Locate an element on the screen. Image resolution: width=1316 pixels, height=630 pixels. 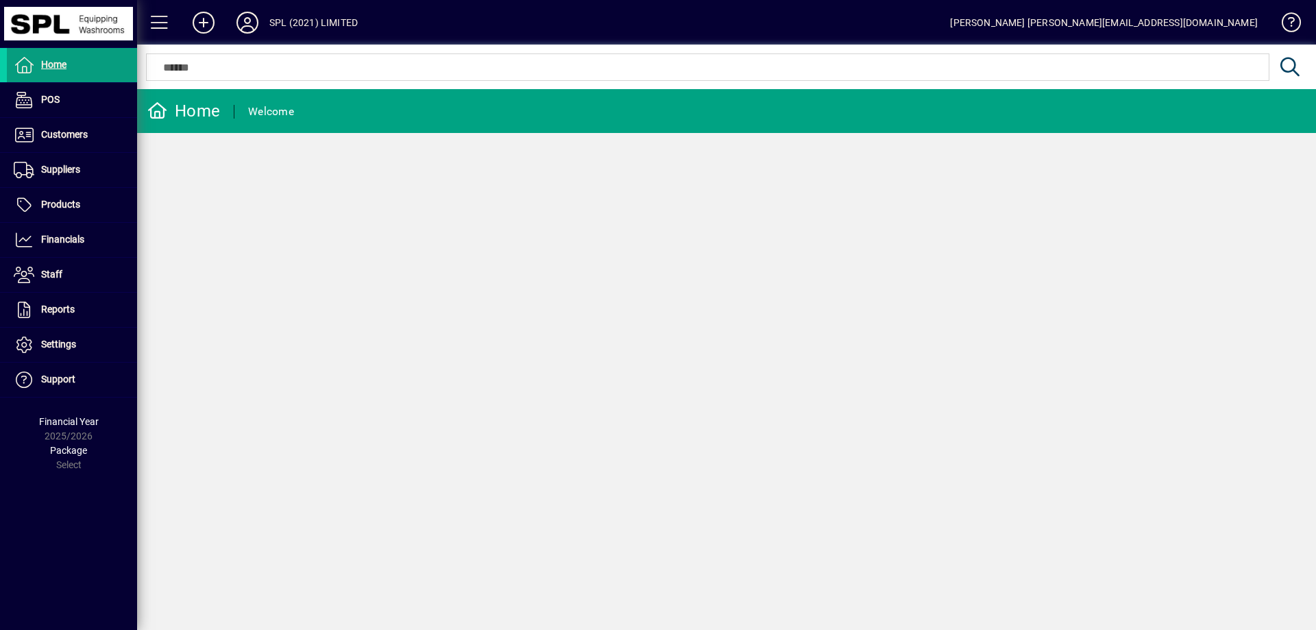
a: Reports is located at coordinates (72, 310).